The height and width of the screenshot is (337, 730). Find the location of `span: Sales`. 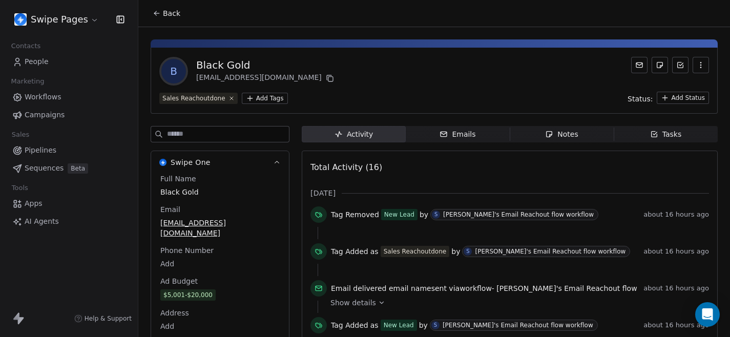

span: Sales is located at coordinates (20, 135).